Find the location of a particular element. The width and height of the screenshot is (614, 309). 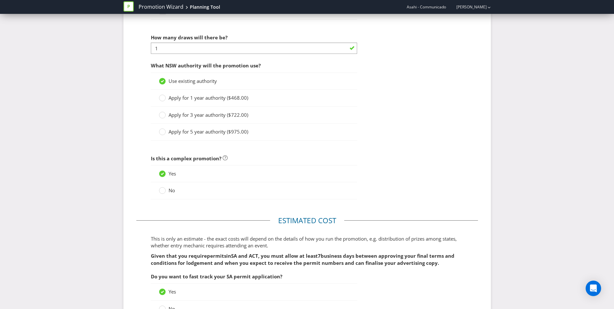

legend: Estimated cost is located at coordinates (307, 220).